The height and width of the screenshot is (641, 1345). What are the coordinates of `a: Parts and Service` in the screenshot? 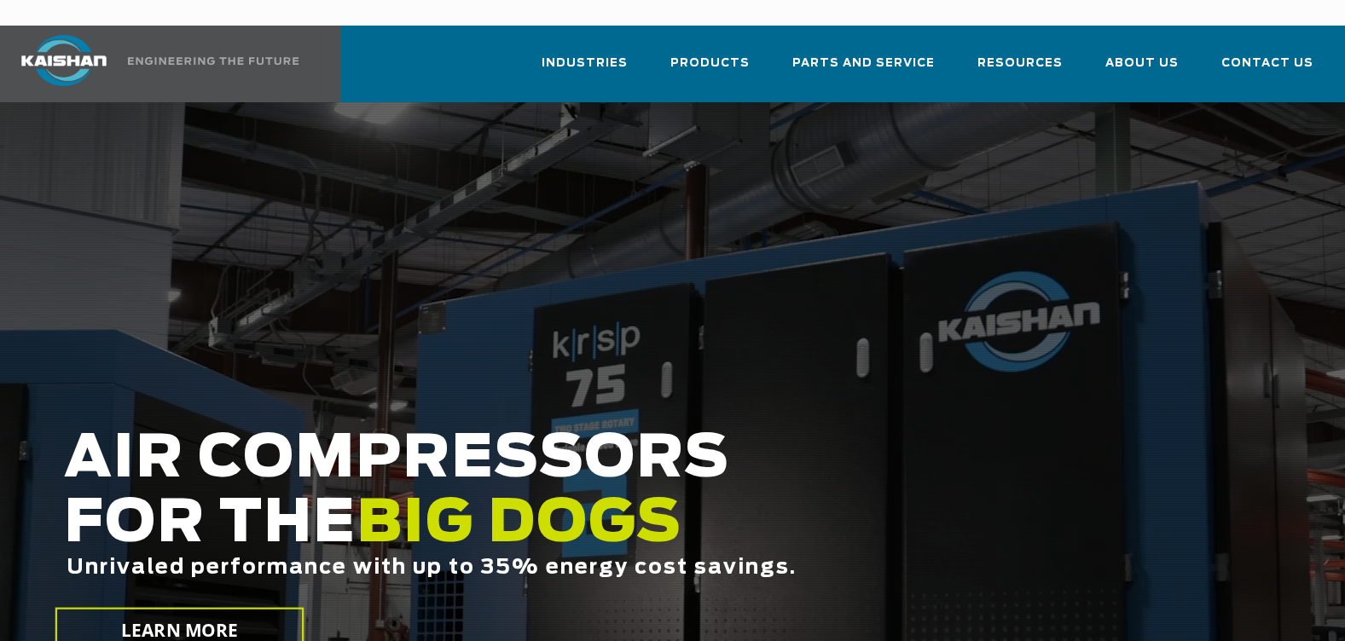 It's located at (863, 70).